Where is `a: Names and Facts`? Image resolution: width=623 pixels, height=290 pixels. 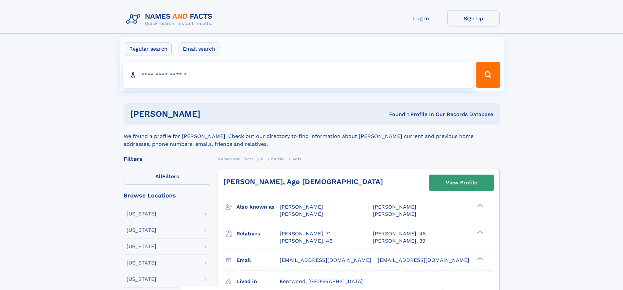
a: Names and Facts is located at coordinates (236, 159).